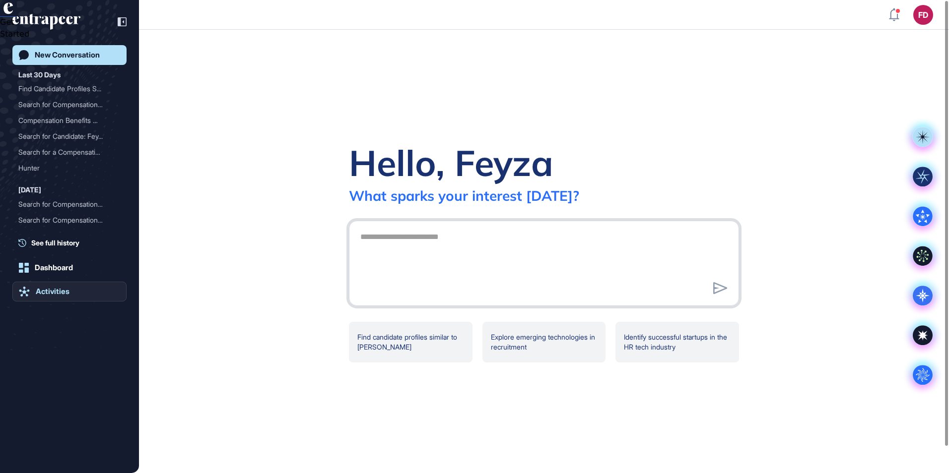  What do you see at coordinates (69, 136) in the screenshot?
I see `div: Search for Candidate: Feyza Dağıstan` at bounding box center [69, 136].